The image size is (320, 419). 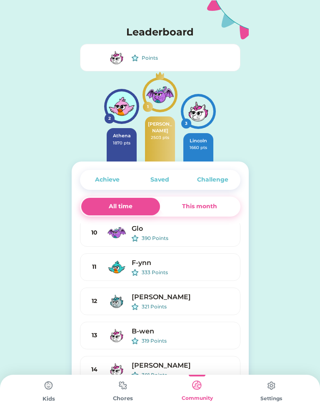 What do you see at coordinates (123, 398) in the screenshot?
I see `div: Chores` at bounding box center [123, 398].